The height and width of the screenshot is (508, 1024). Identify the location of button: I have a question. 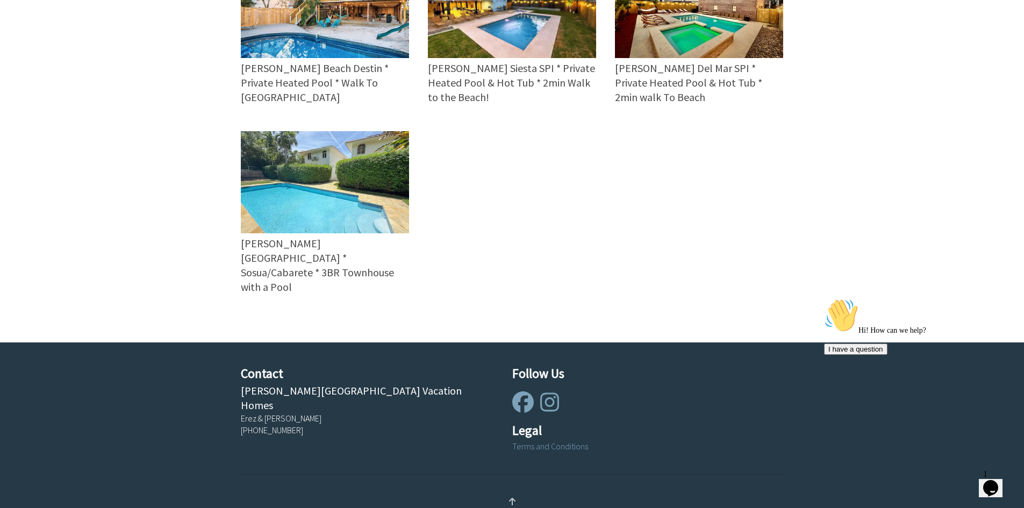
(36, 55).